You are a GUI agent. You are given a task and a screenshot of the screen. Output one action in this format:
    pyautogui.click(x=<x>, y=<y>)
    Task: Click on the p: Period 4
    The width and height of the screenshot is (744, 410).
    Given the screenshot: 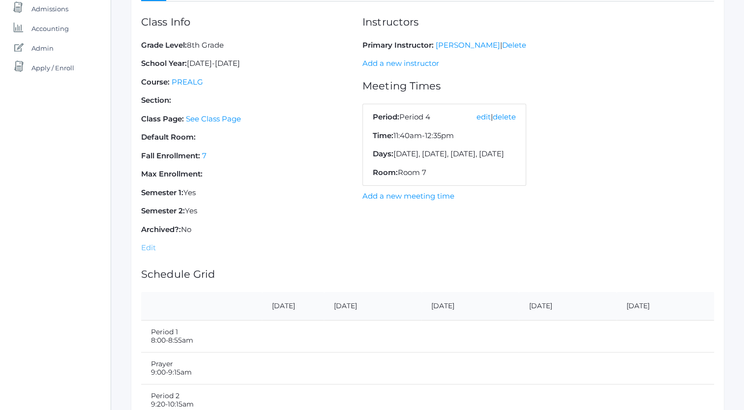 What is the action you would take?
    pyautogui.click(x=444, y=117)
    